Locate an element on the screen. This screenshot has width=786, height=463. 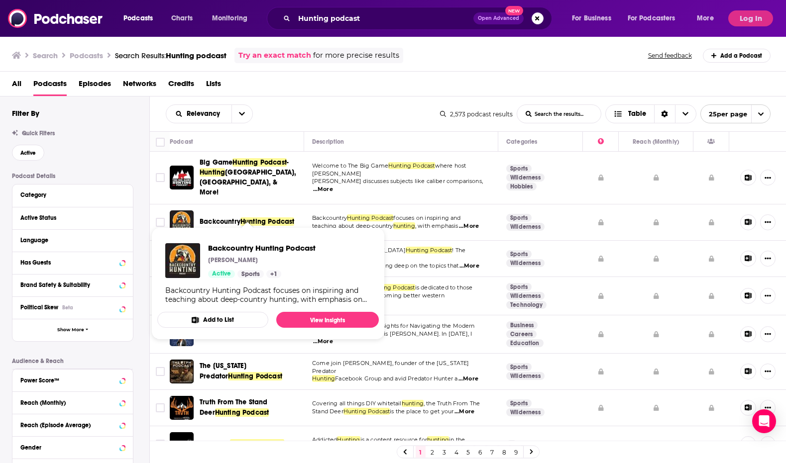
button: Choose View is located at coordinates (651, 114).